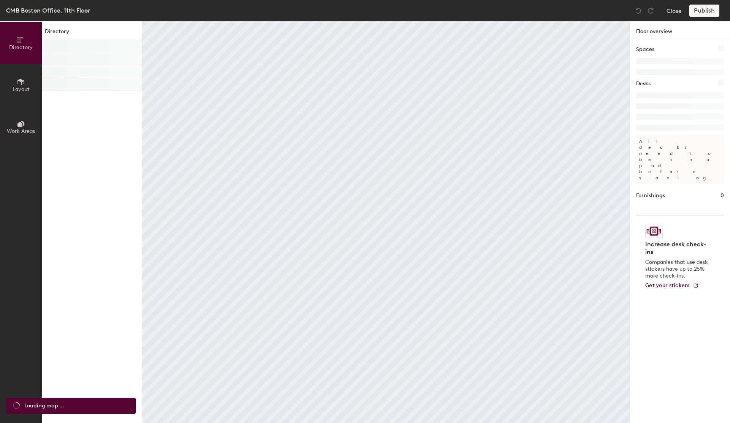 This screenshot has width=730, height=423. I want to click on span: Directory, so click(21, 47).